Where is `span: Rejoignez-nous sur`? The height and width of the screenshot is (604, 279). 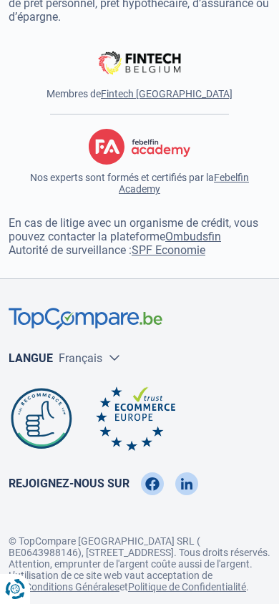
span: Rejoignez-nous sur is located at coordinates (69, 483).